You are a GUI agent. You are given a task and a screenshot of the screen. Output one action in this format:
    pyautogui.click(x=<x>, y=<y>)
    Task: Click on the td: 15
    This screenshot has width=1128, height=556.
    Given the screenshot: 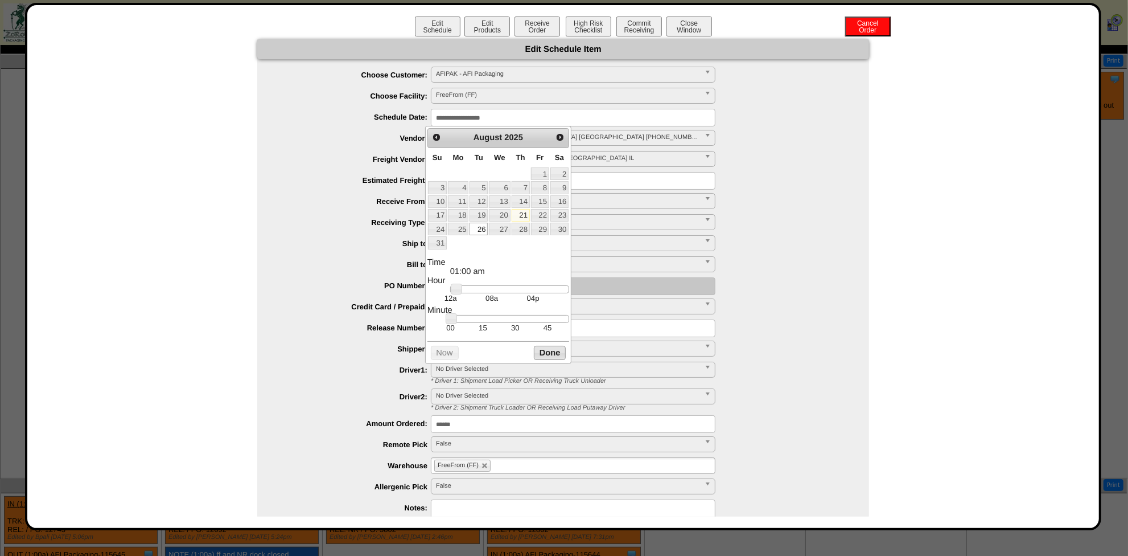 What is the action you would take?
    pyautogui.click(x=483, y=327)
    